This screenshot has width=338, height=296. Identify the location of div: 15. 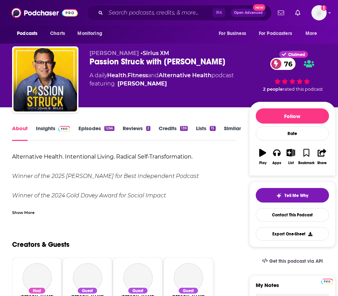
(213, 128).